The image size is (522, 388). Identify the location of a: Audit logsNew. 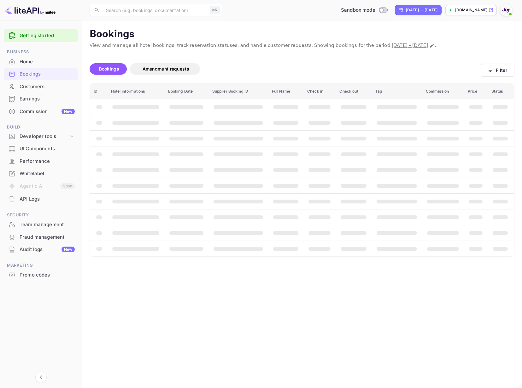
(41, 249).